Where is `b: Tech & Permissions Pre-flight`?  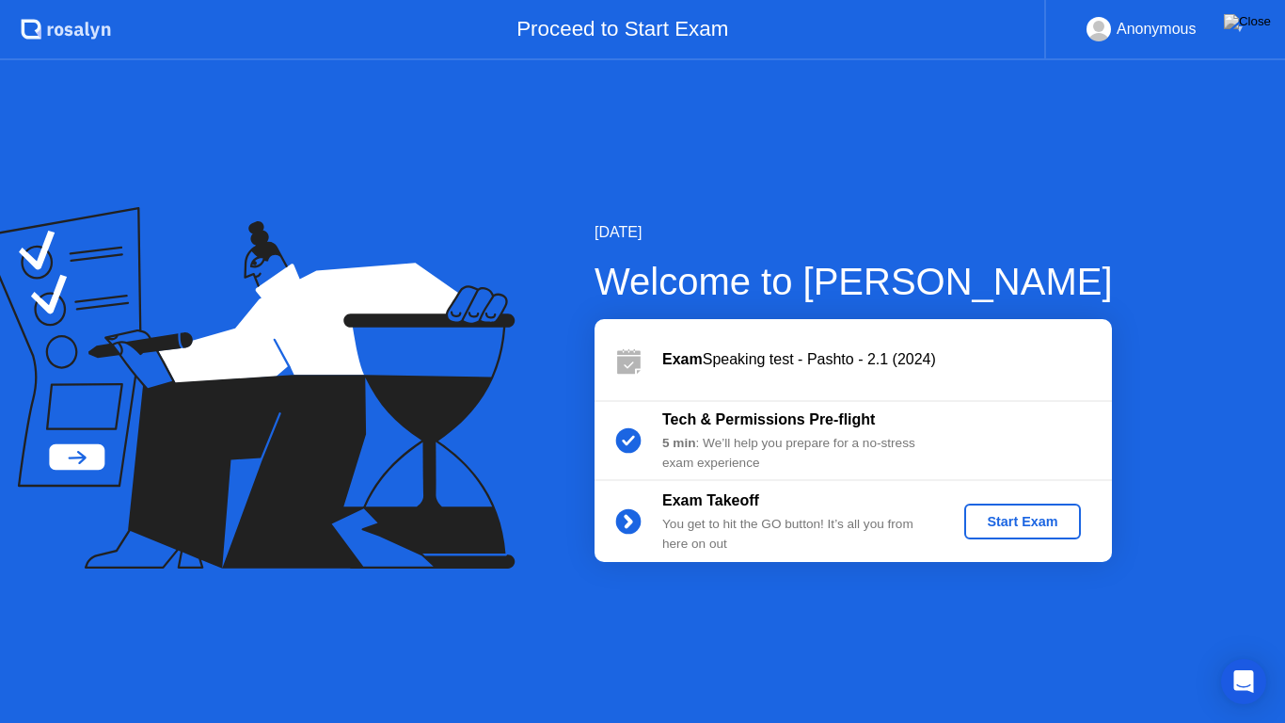 b: Tech & Permissions Pre-flight is located at coordinates (769, 419).